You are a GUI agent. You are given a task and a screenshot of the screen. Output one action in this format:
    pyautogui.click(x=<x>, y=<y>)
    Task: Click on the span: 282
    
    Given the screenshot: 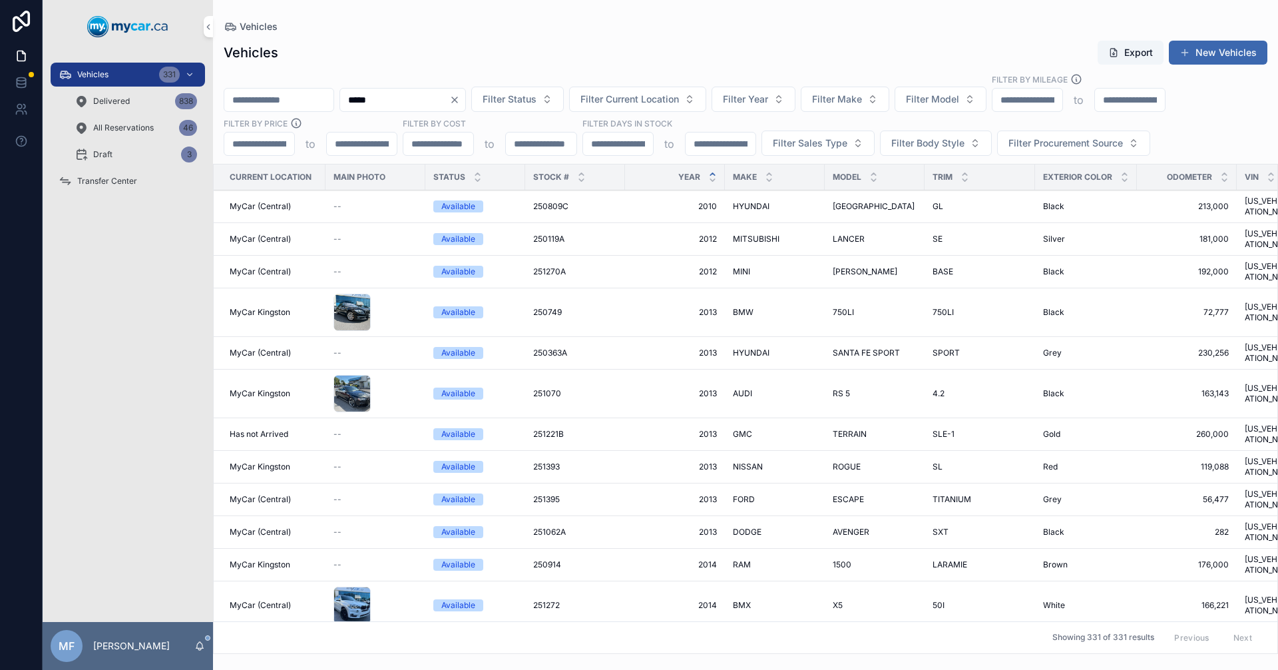 What is the action you would take?
    pyautogui.click(x=1187, y=532)
    